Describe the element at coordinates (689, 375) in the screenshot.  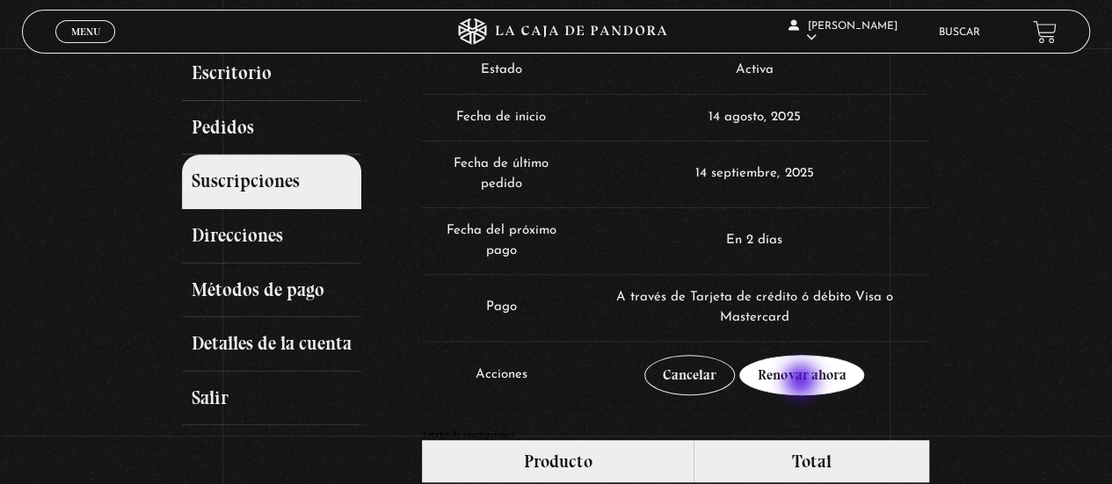
I see `a: Cancelar` at that location.